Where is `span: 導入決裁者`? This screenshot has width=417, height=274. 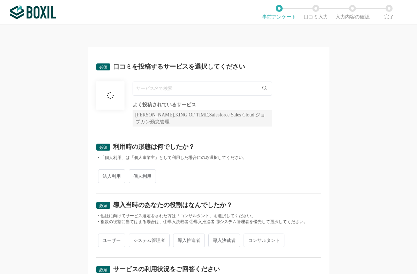
span: 導入決裁者 is located at coordinates (224, 241).